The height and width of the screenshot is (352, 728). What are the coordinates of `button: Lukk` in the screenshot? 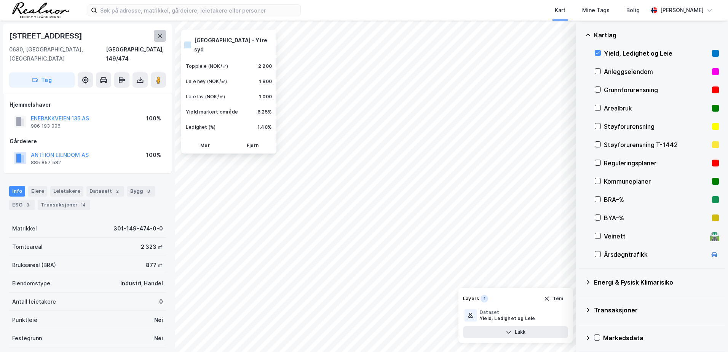 It's located at (515, 332).